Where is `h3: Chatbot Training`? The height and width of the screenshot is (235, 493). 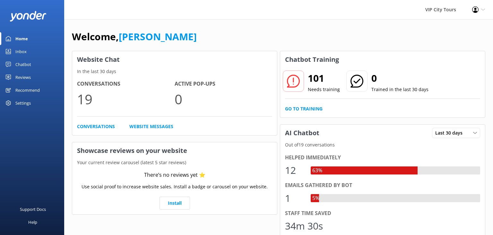
h3: Chatbot Training is located at coordinates (312, 59).